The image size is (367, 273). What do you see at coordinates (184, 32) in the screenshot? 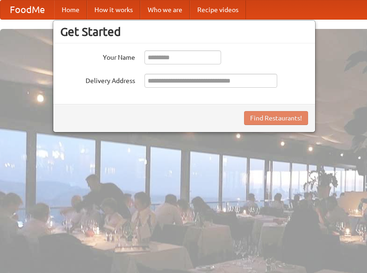
I see `h3: Get Started` at bounding box center [184, 32].